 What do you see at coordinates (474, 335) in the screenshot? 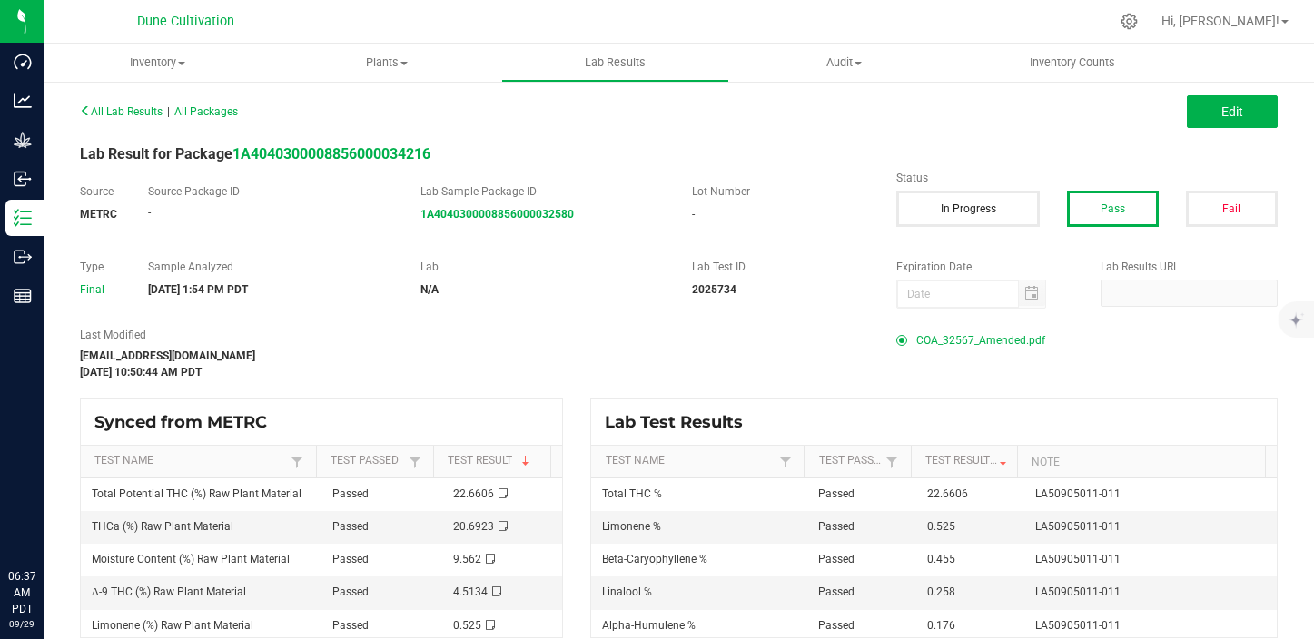
I see `label: Last Modified` at bounding box center [474, 335].